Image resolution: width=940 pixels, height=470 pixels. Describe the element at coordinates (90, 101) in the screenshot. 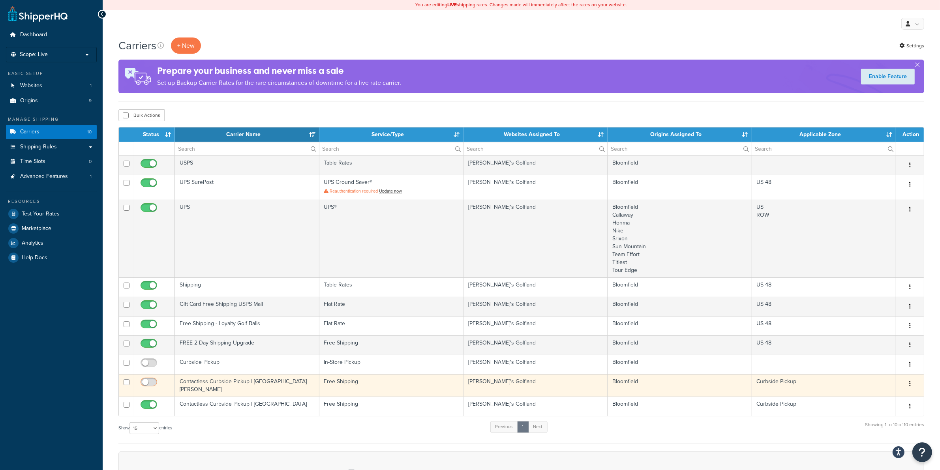

I see `span: 9` at that location.